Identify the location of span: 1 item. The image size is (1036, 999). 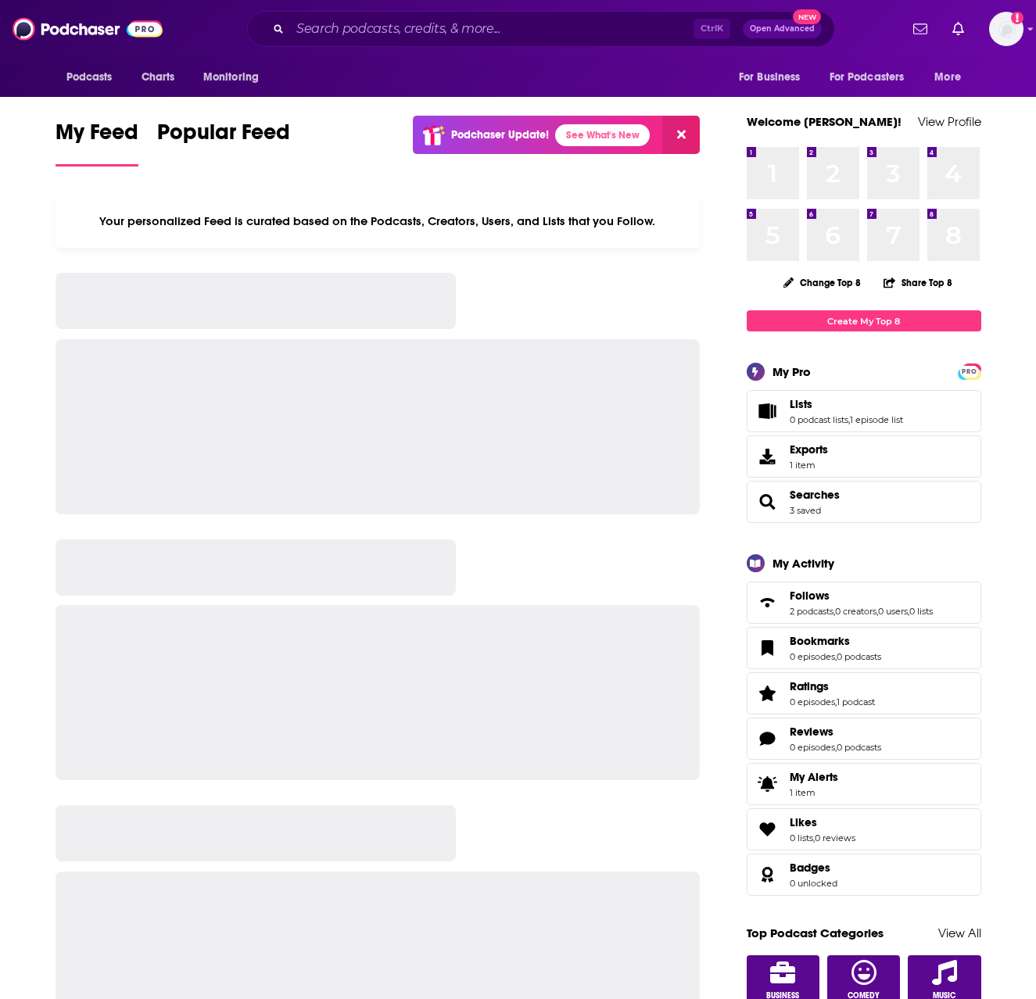
(814, 793).